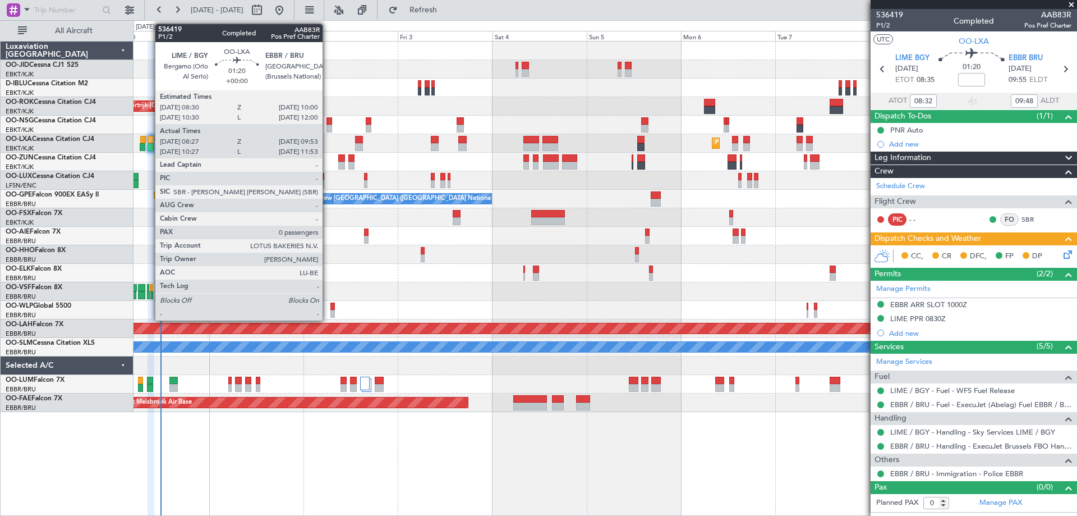 This screenshot has height=516, width=1077. Describe the element at coordinates (18, 269) in the screenshot. I see `span: OO-ELK` at that location.